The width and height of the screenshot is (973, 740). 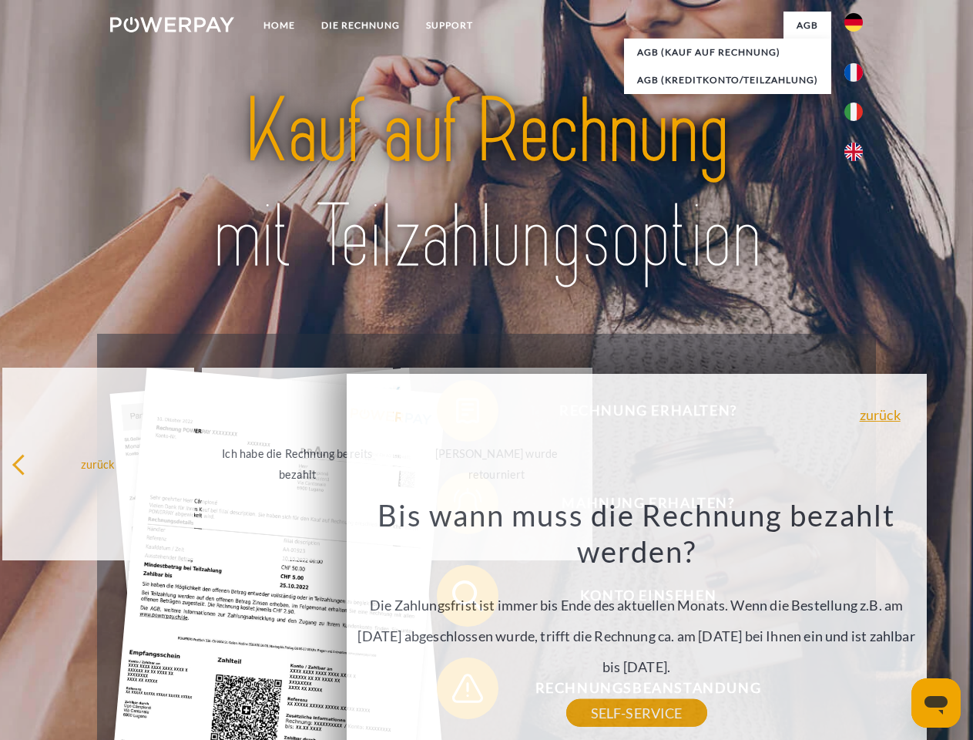 I want to click on a: agb, so click(x=808, y=25).